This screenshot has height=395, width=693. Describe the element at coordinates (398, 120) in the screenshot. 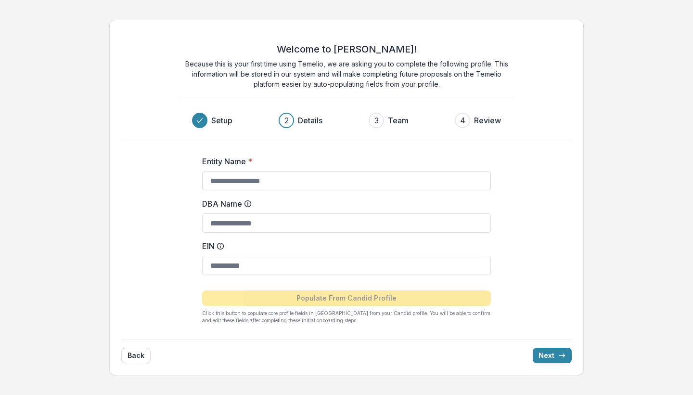

I see `h3: Team` at that location.